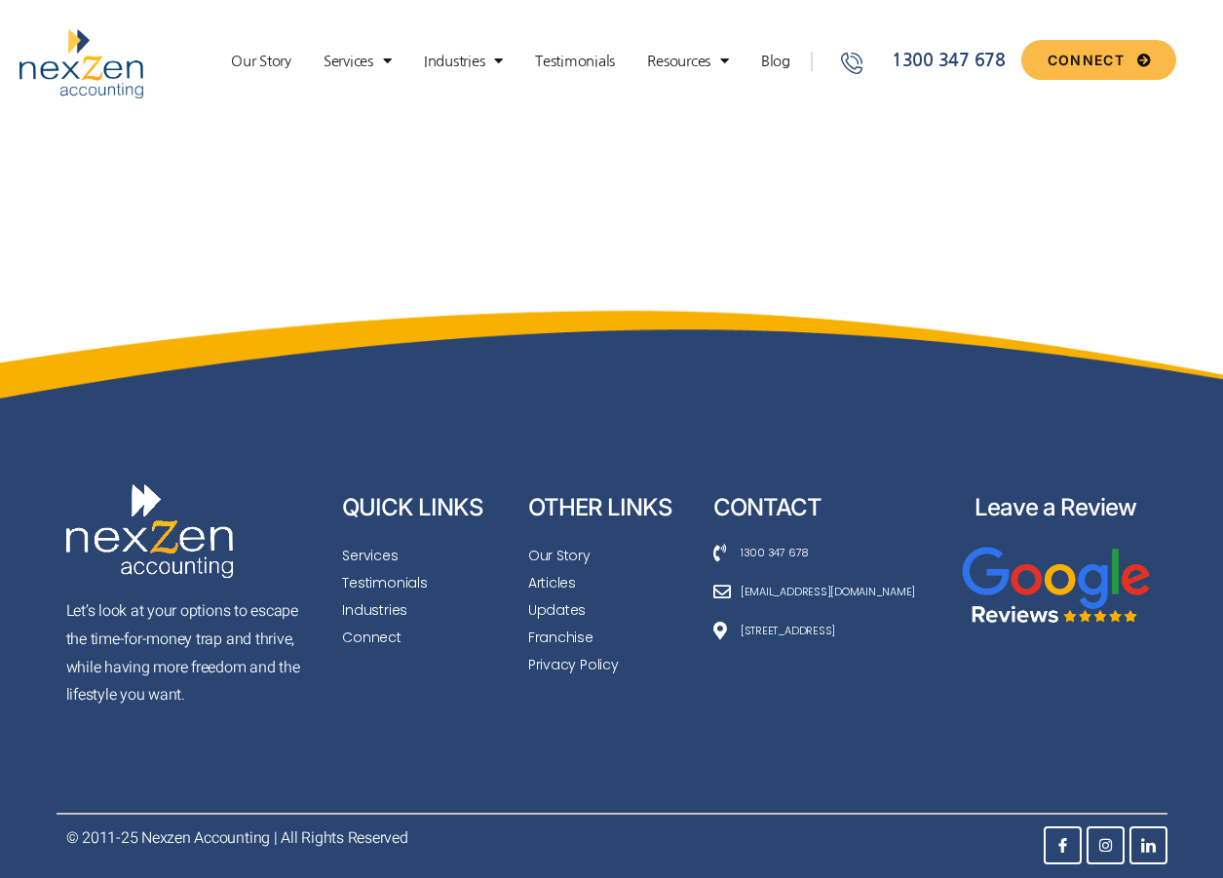 This screenshot has height=878, width=1223. Describe the element at coordinates (1098, 59) in the screenshot. I see `a: CONNECT` at that location.